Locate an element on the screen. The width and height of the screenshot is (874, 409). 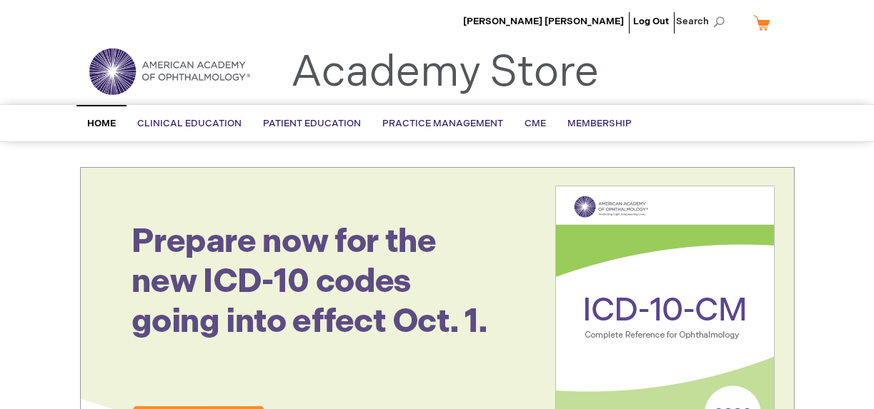
a: Academy Store is located at coordinates (444, 73).